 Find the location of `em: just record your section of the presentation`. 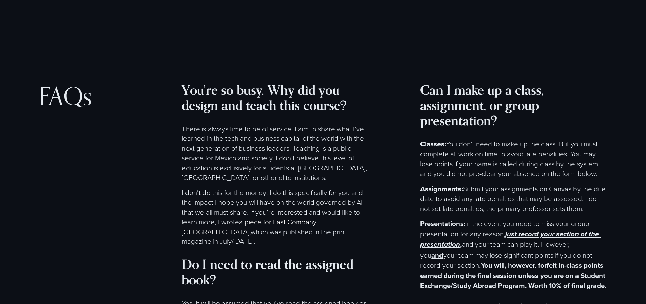

em: just record your section of the presentation is located at coordinates (510, 240).